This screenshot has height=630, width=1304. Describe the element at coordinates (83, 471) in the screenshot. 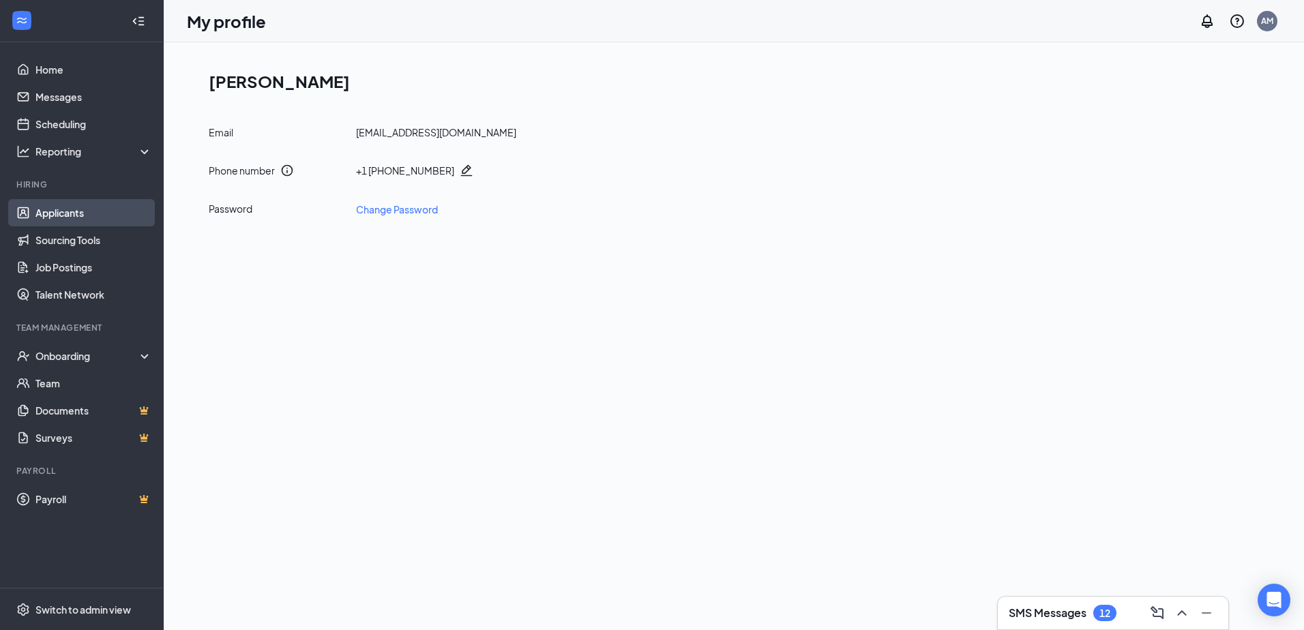

I see `div: Payroll` at that location.